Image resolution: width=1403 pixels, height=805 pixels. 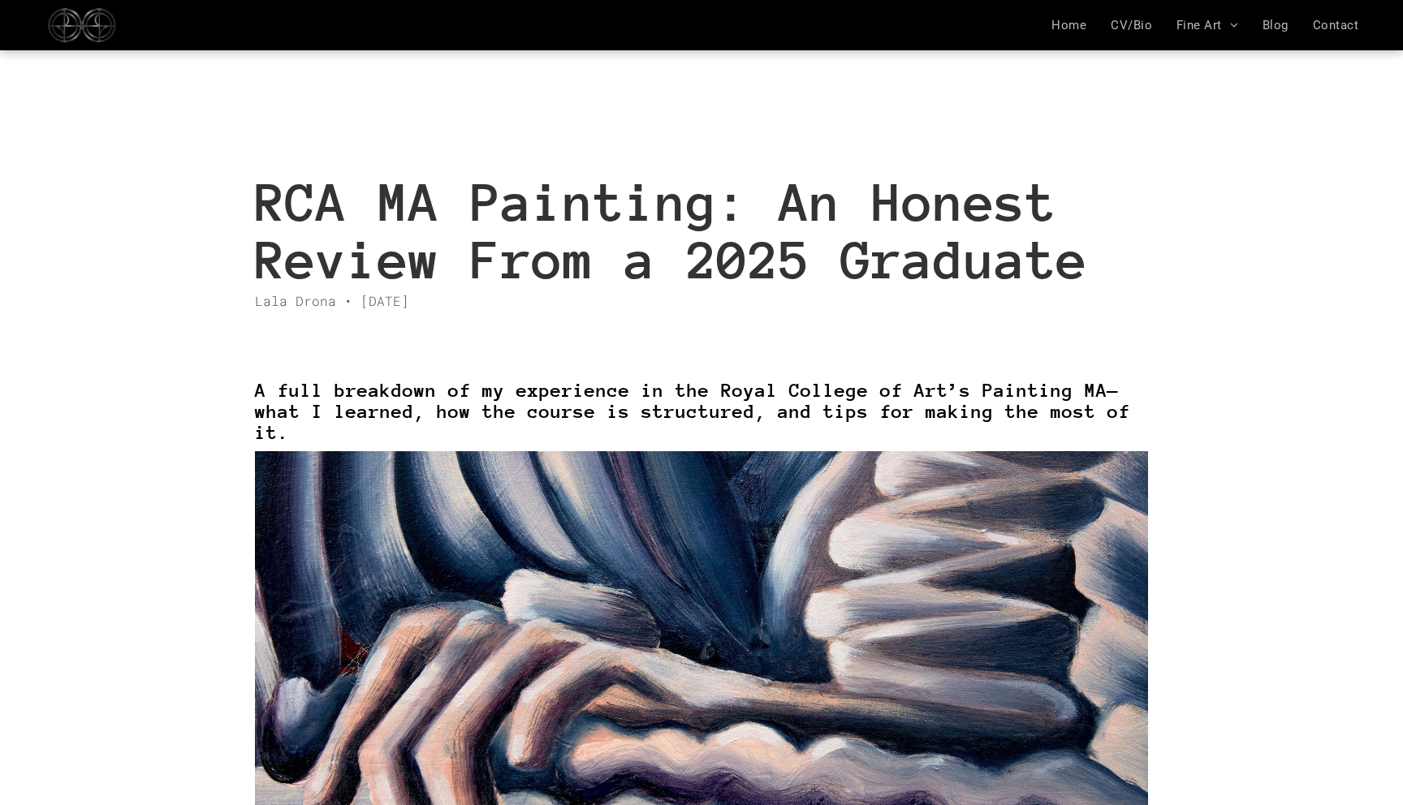 I want to click on a: CV/Bio, so click(x=1131, y=25).